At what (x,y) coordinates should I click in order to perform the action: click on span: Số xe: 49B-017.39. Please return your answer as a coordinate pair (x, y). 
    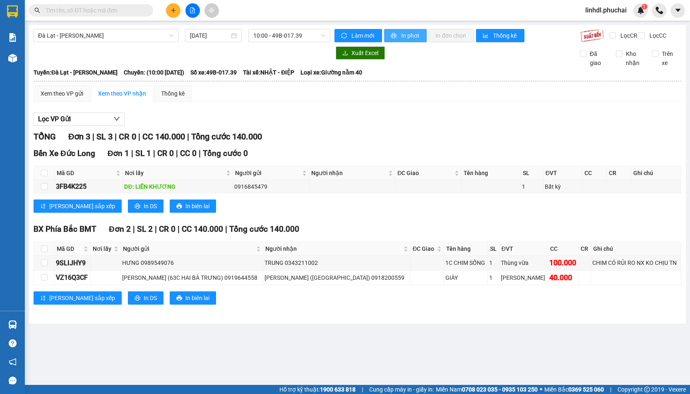
    Looking at the image, I should click on (214, 72).